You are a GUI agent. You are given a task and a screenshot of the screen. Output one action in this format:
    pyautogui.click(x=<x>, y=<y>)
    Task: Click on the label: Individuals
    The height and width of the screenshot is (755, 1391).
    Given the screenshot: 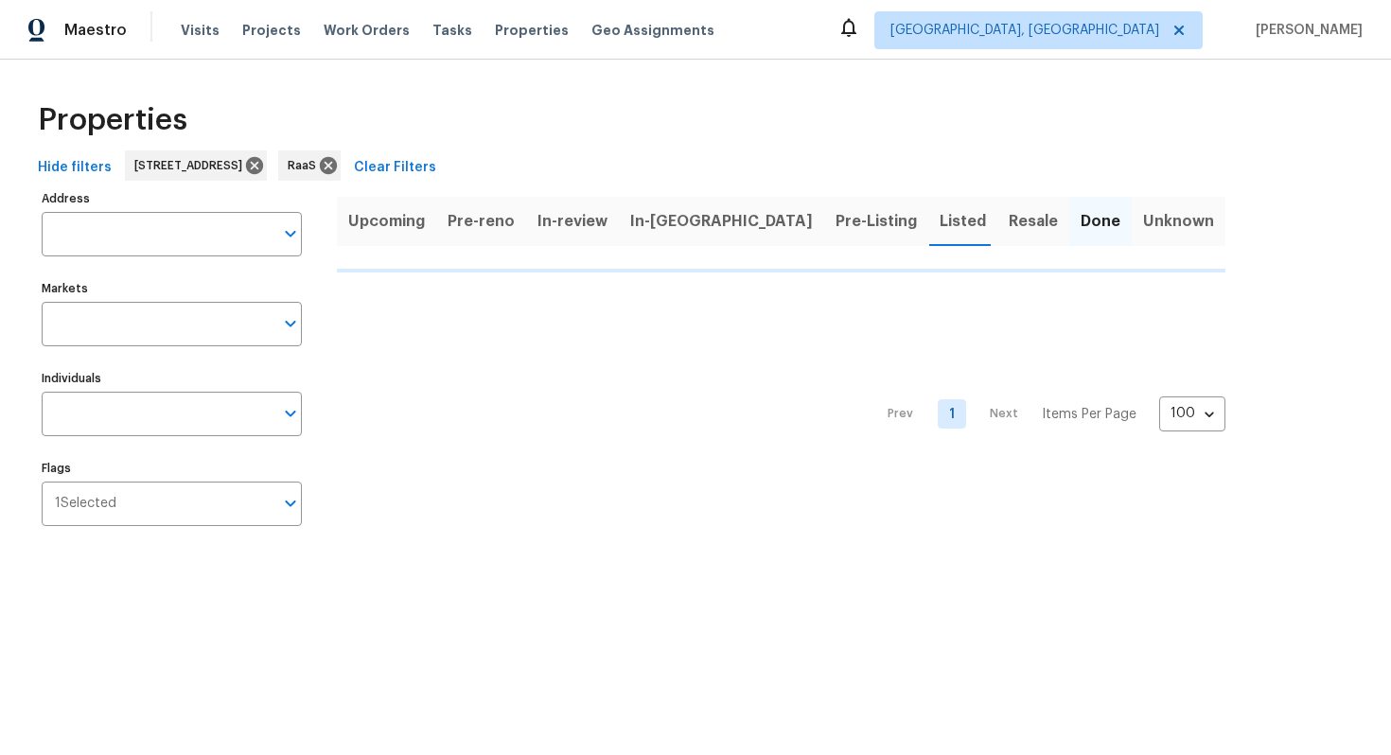 What is the action you would take?
    pyautogui.click(x=171, y=378)
    